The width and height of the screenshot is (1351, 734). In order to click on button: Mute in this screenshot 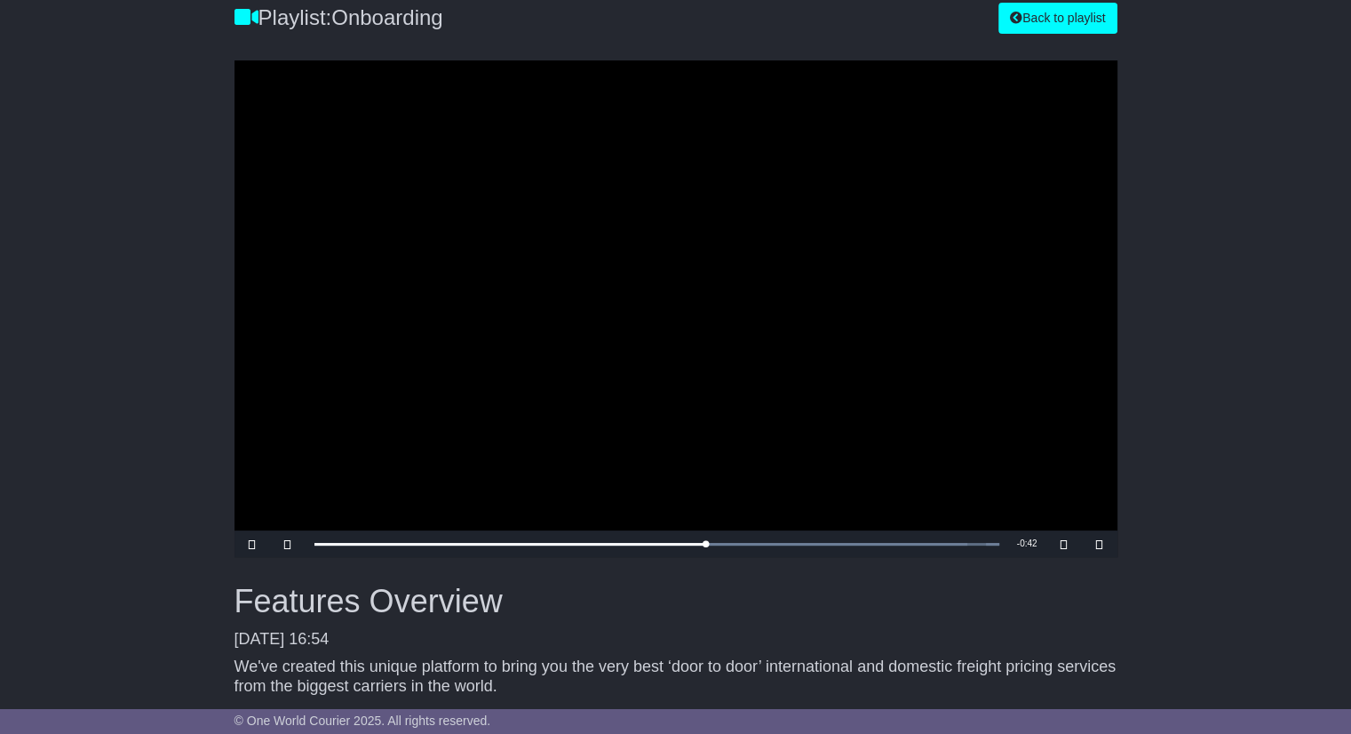, I will do `click(288, 544)`.